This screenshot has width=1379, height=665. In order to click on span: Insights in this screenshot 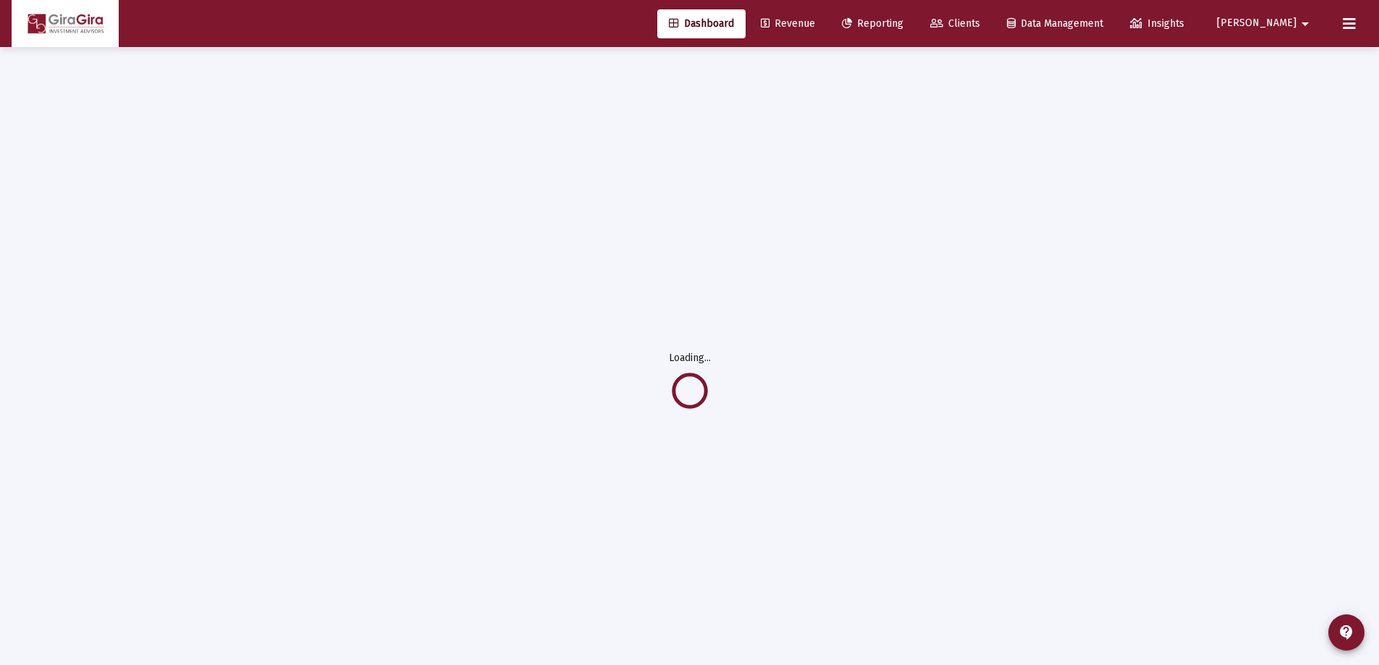, I will do `click(1157, 23)`.